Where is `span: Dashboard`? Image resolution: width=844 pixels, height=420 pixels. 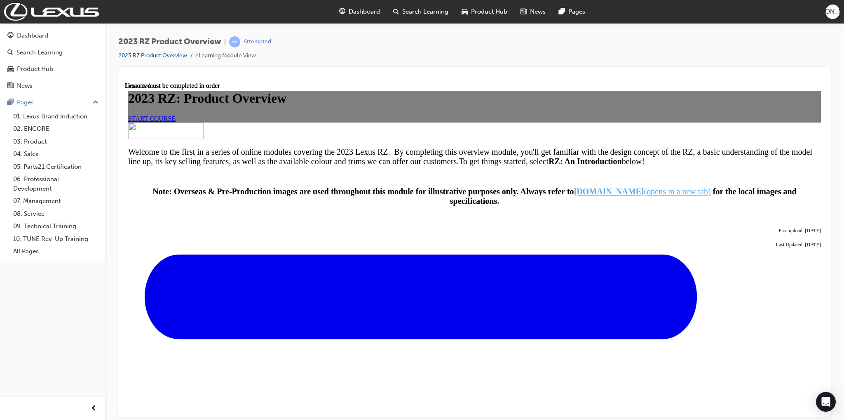
span: Dashboard is located at coordinates (365, 12).